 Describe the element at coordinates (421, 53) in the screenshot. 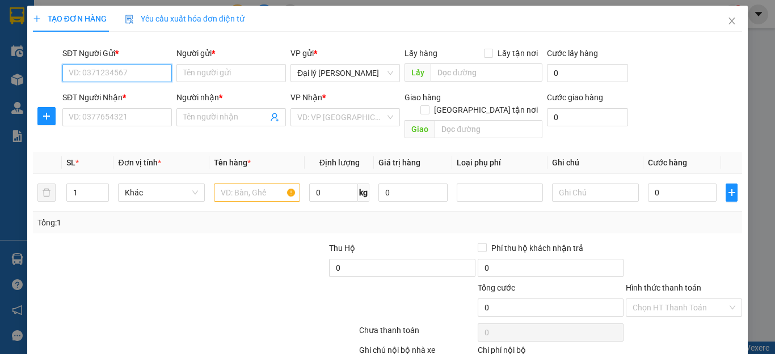

I see `span: Lấy hàng` at that location.